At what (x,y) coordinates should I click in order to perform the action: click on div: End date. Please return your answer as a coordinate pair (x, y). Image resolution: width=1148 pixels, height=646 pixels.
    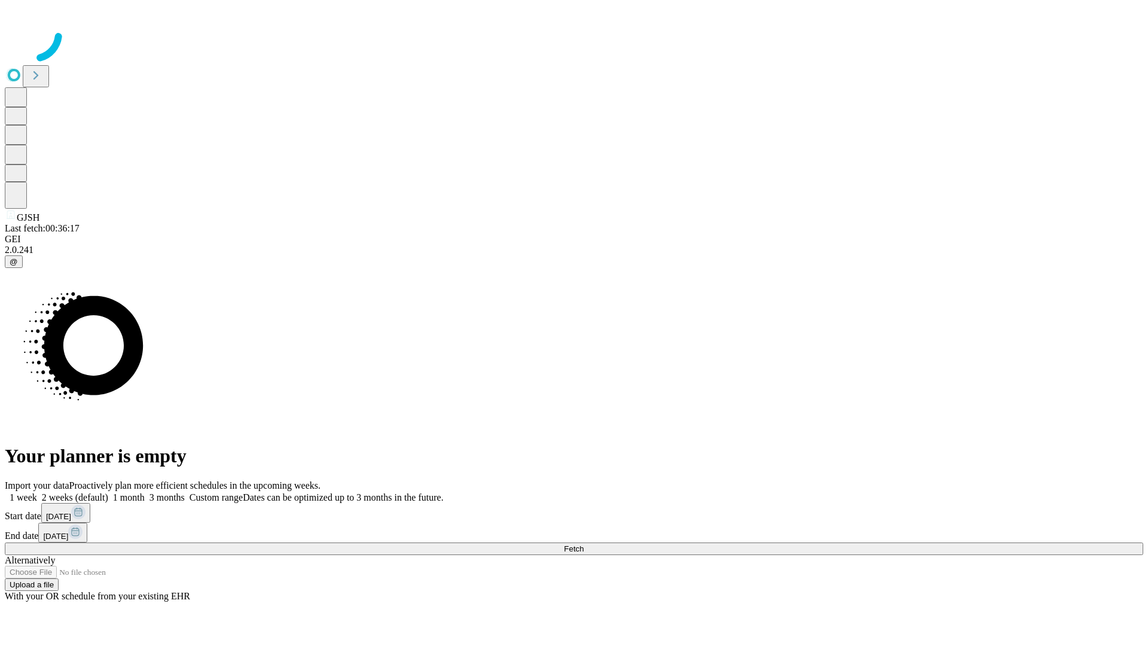
    Looking at the image, I should click on (574, 532).